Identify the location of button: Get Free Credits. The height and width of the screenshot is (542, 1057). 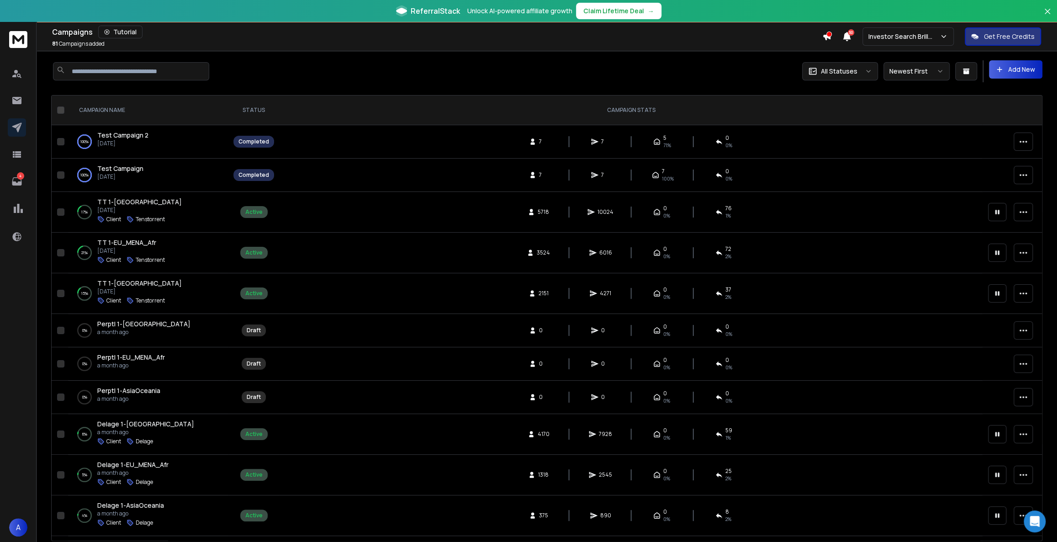
(1003, 37).